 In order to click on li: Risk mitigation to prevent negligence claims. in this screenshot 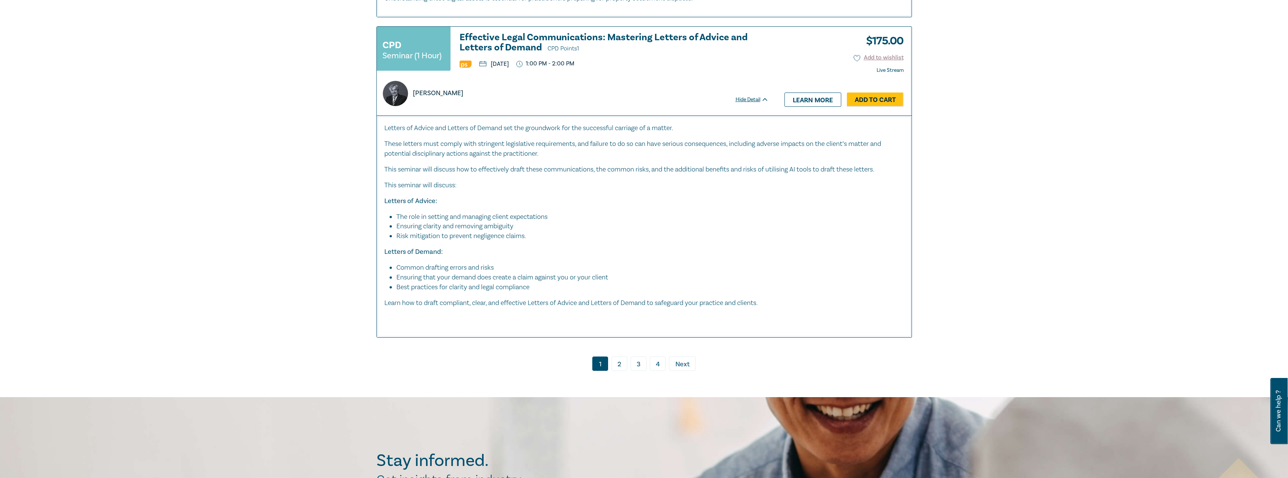, I will do `click(650, 236)`.